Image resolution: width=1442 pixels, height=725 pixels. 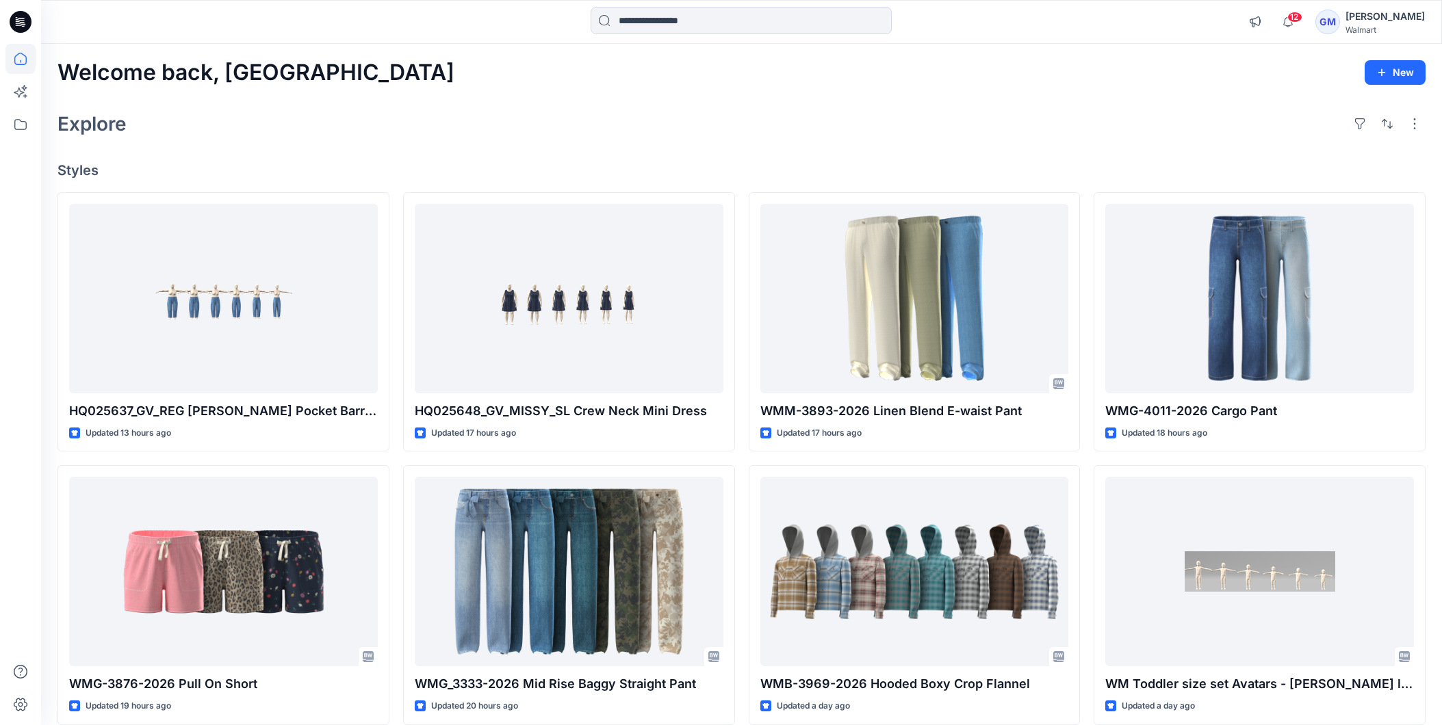 What do you see at coordinates (569, 411) in the screenshot?
I see `p: HQ025648_GV_MISSY_SL Crew Neck Mini Dress` at bounding box center [569, 411].